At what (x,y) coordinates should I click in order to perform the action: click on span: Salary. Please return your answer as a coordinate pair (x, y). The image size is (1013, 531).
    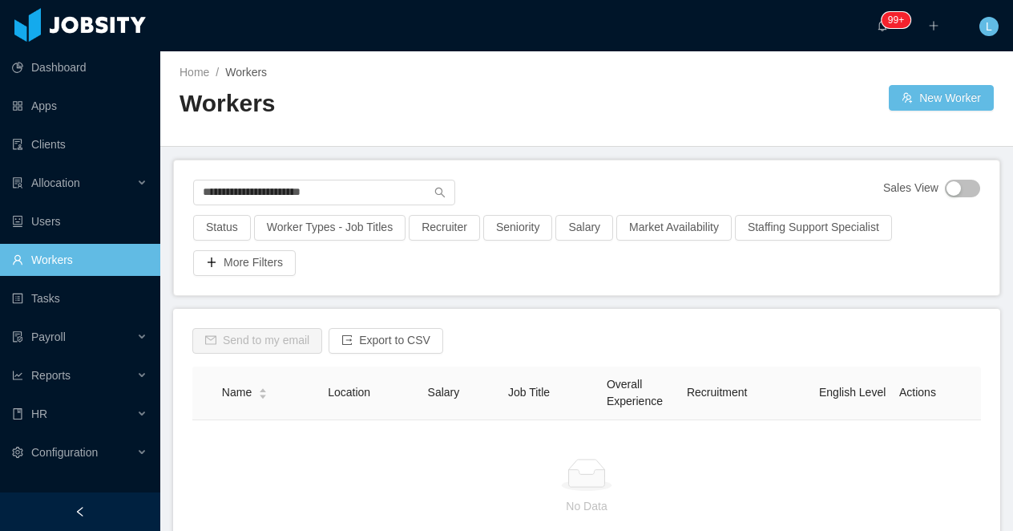
    Looking at the image, I should click on (444, 392).